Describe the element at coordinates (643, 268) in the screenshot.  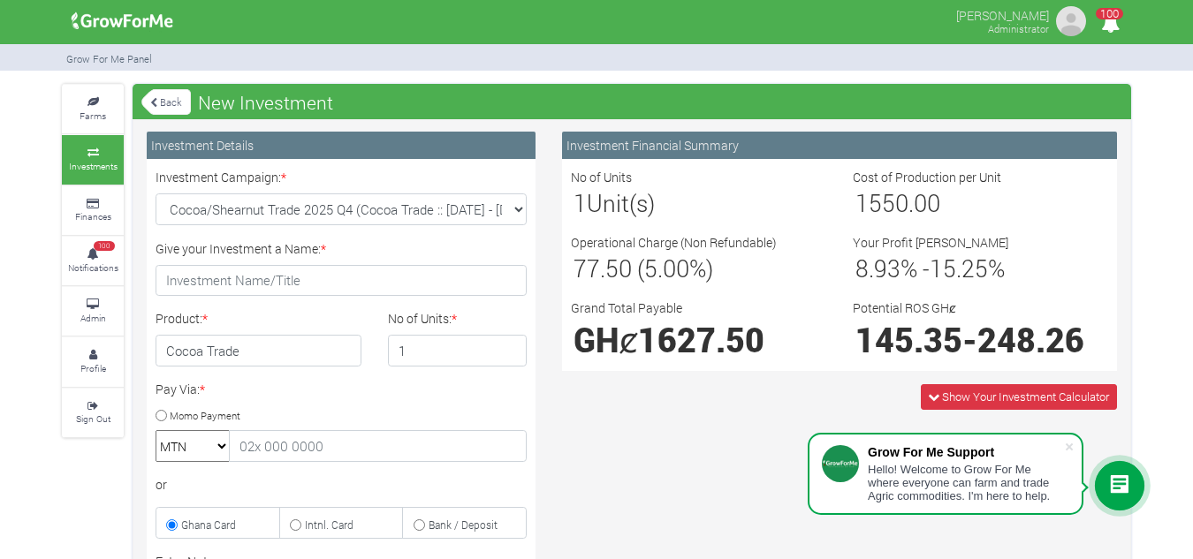
I see `span: 77.50 (5.00%)` at that location.